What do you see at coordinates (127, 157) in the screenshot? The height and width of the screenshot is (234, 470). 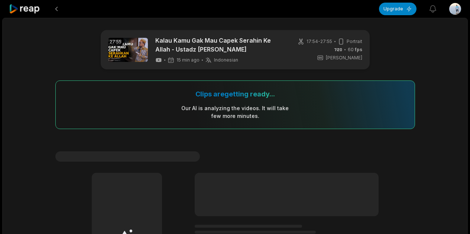 I see `span: #1 Lorem ipsum dolor sit amet consecteturs` at bounding box center [127, 157].